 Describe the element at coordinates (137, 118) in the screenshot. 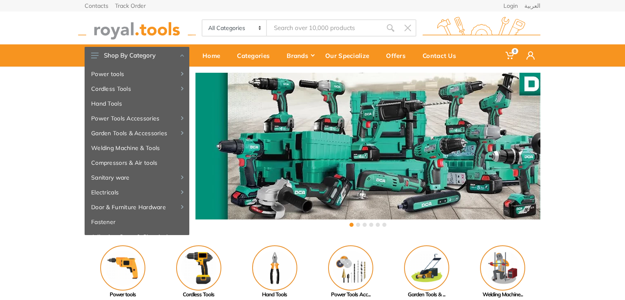

I see `a: Power Tools Accessories` at that location.